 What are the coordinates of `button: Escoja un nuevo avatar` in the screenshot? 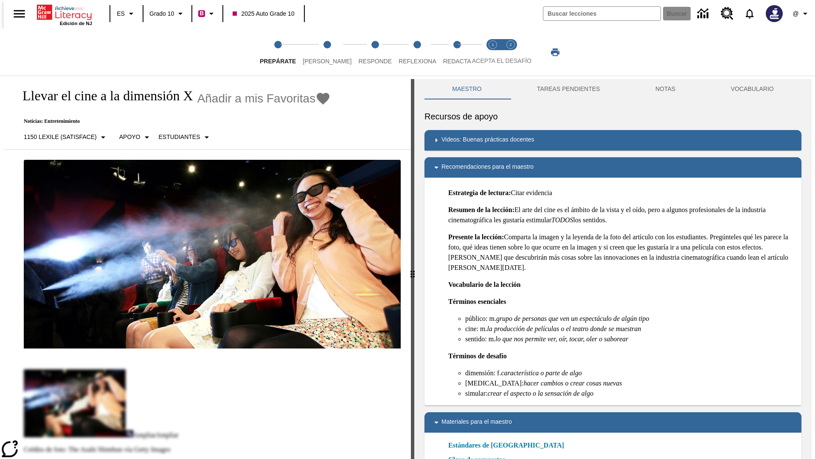 It's located at (775, 14).